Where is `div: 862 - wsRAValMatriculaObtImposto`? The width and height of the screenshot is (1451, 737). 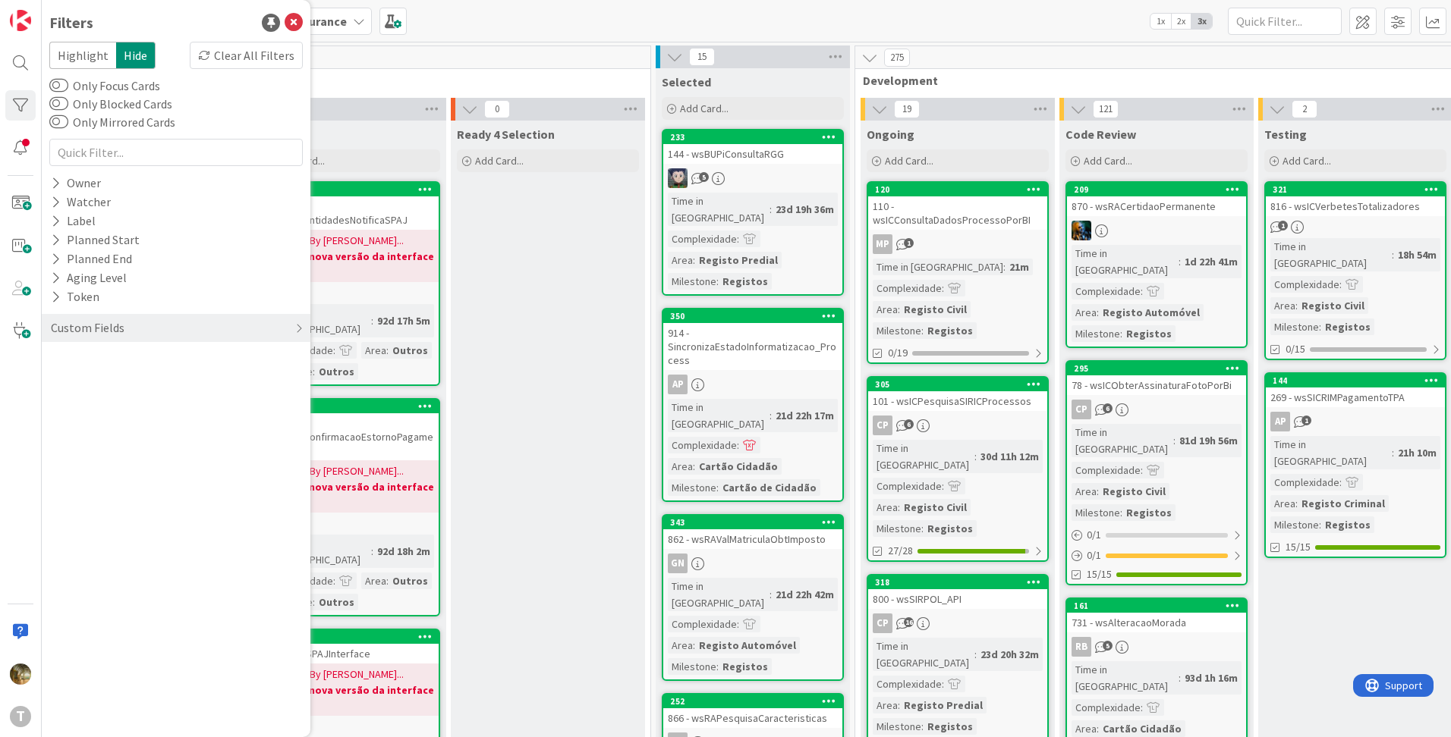
div: 862 - wsRAValMatriculaObtImposto is located at coordinates (753, 539).